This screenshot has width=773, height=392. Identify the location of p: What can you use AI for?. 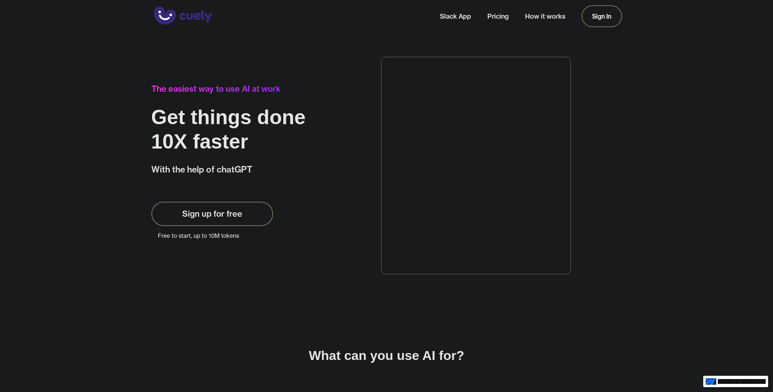
(387, 355).